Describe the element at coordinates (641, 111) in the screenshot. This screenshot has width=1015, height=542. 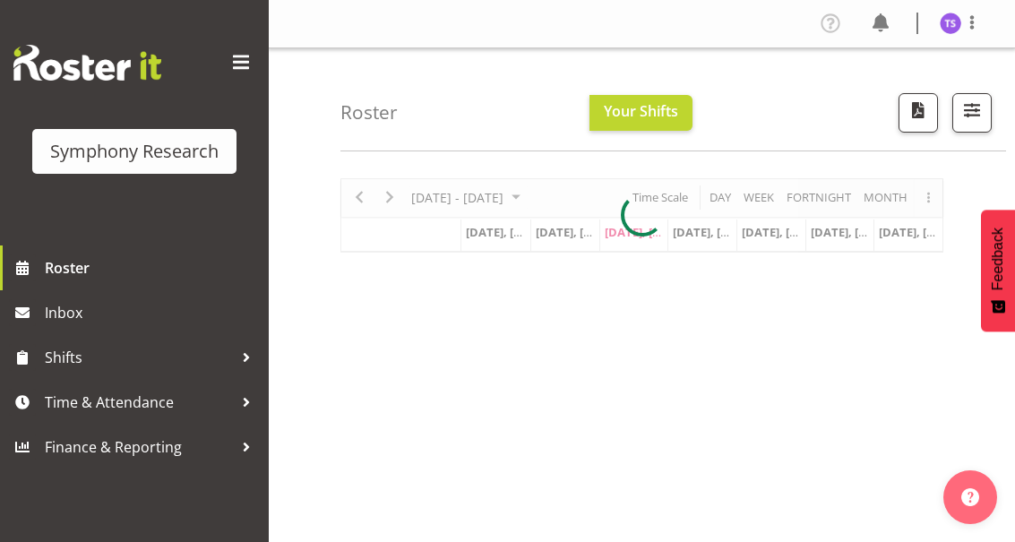
I see `span: Your Shifts` at that location.